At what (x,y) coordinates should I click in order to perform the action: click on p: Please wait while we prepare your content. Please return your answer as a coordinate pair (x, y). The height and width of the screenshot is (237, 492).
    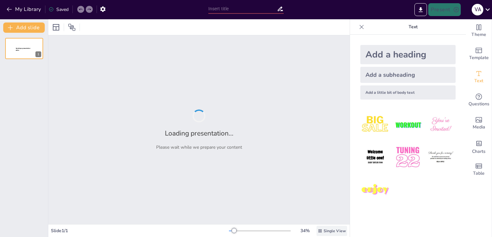
    Looking at the image, I should click on (199, 147).